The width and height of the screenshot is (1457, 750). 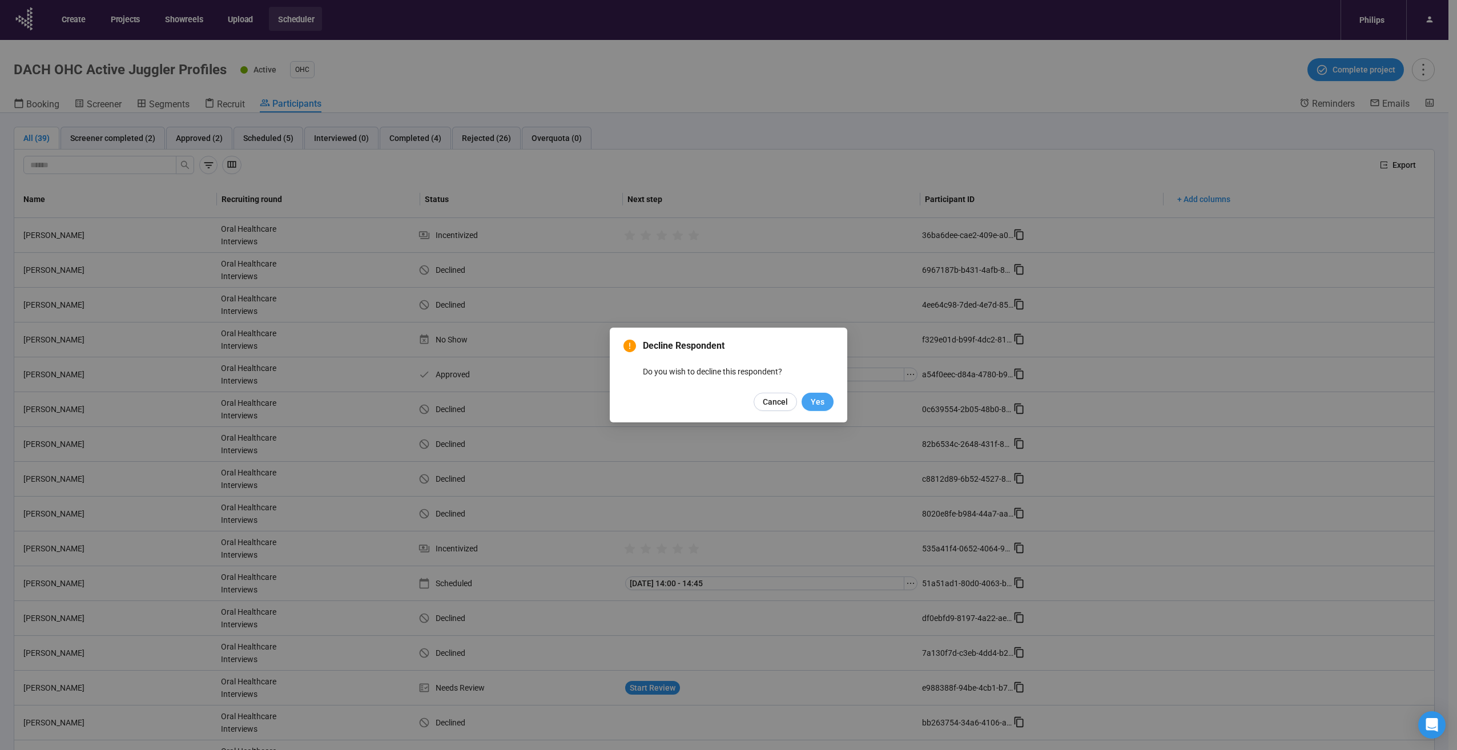 I want to click on span: exclamation-circle, so click(x=630, y=346).